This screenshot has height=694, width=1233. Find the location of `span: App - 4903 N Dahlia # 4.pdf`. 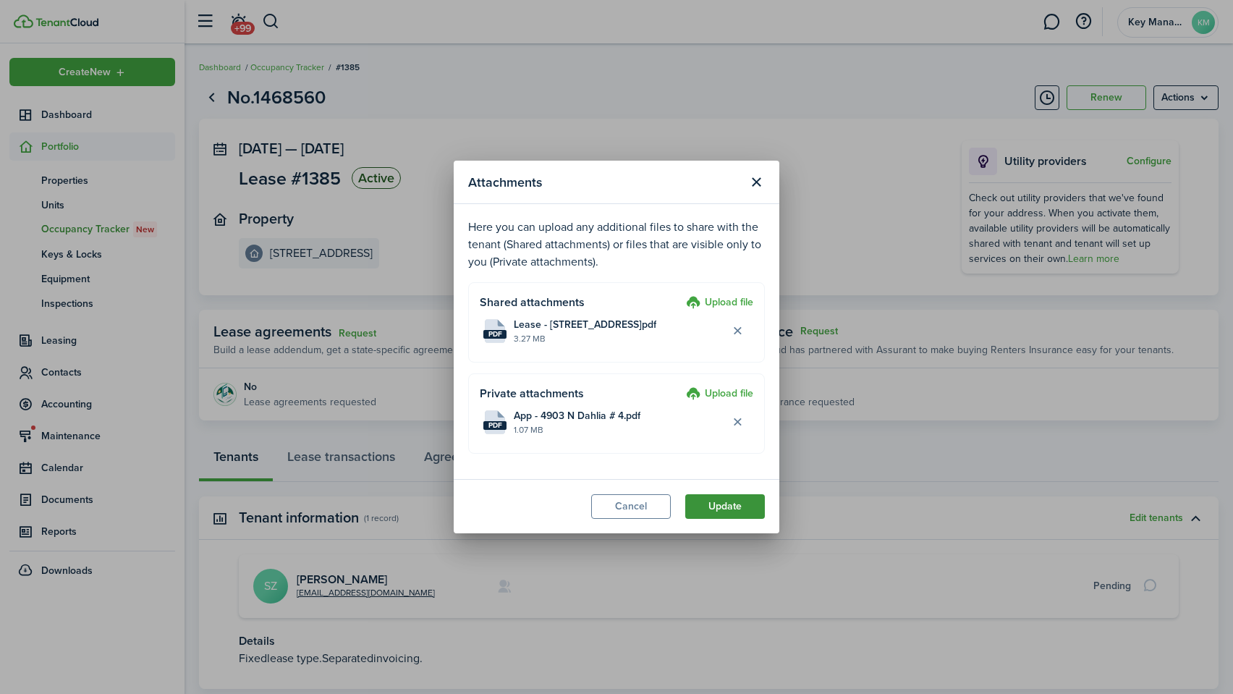

span: App - 4903 N Dahlia # 4.pdf is located at coordinates (577, 415).